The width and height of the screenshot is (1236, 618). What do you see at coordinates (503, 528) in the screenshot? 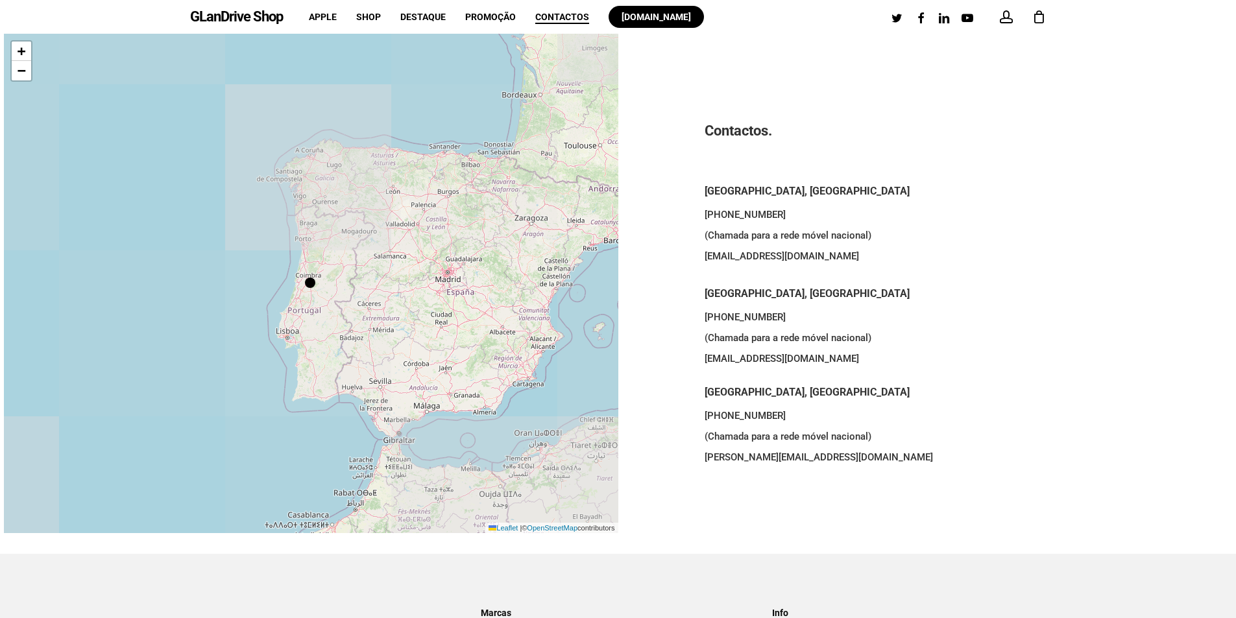
I see `a: Leaflet` at bounding box center [503, 528].